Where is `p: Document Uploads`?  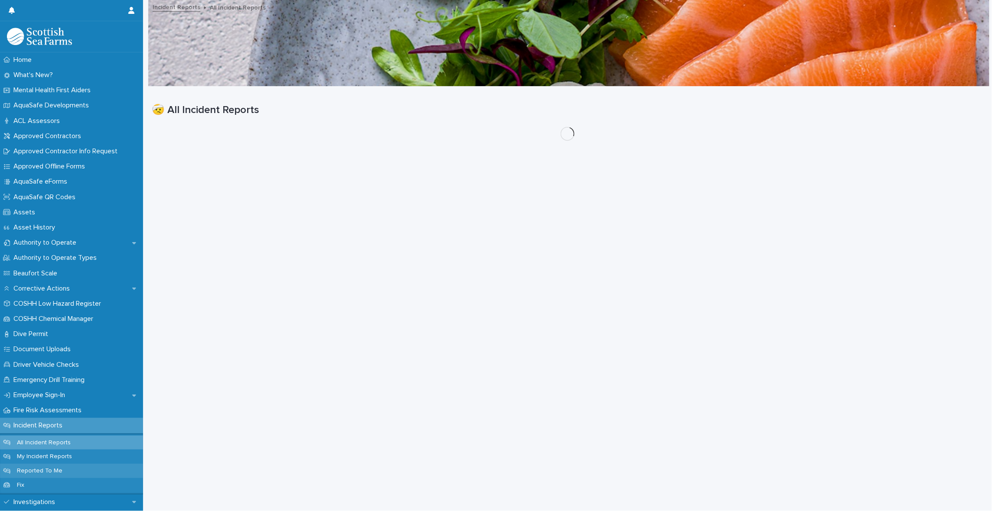
p: Document Uploads is located at coordinates (44, 349).